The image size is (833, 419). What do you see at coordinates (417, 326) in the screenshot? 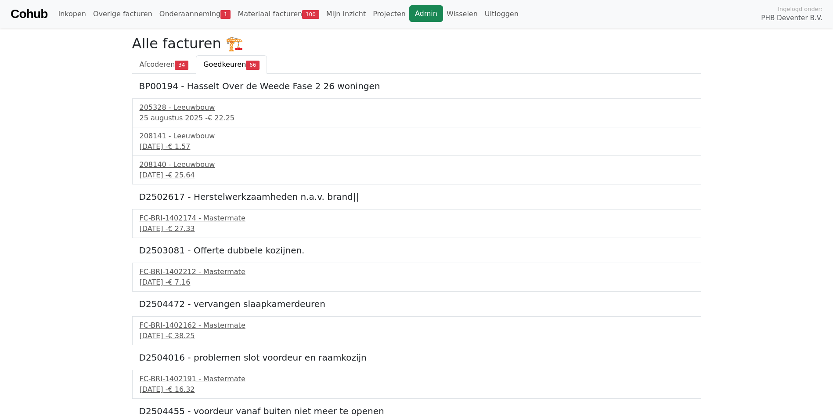
I see `div: FC-BRI-1402162 - Mastermate` at bounding box center [417, 326].